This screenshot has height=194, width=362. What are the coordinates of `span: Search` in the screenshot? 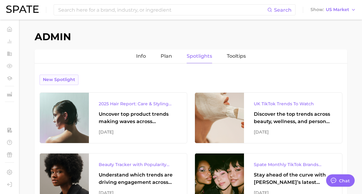 It's located at (282, 10).